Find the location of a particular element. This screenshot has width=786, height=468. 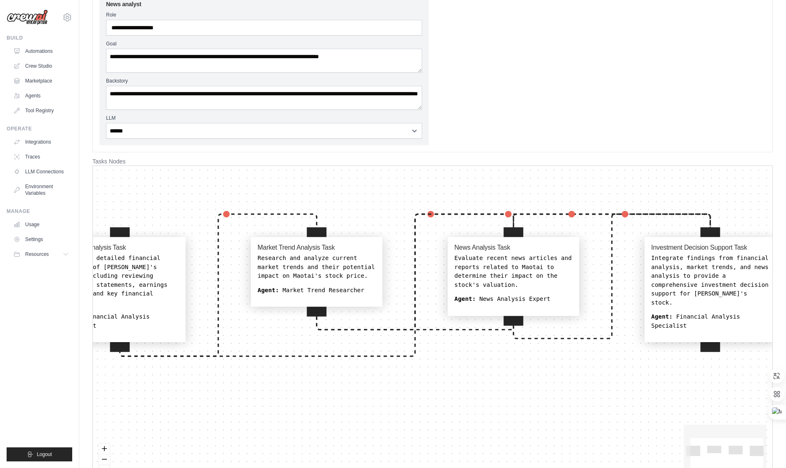

span: Logout is located at coordinates (44, 454).